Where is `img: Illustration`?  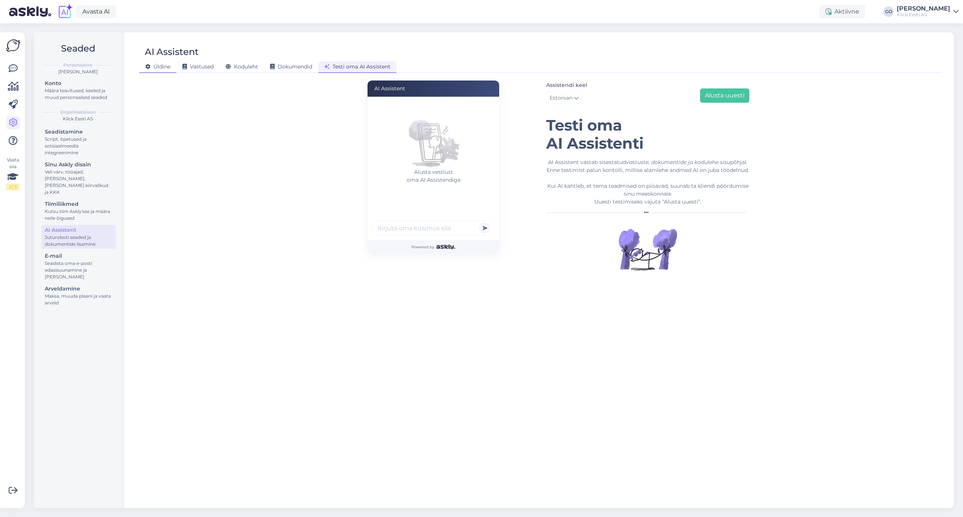 img: Illustration is located at coordinates (648, 249).